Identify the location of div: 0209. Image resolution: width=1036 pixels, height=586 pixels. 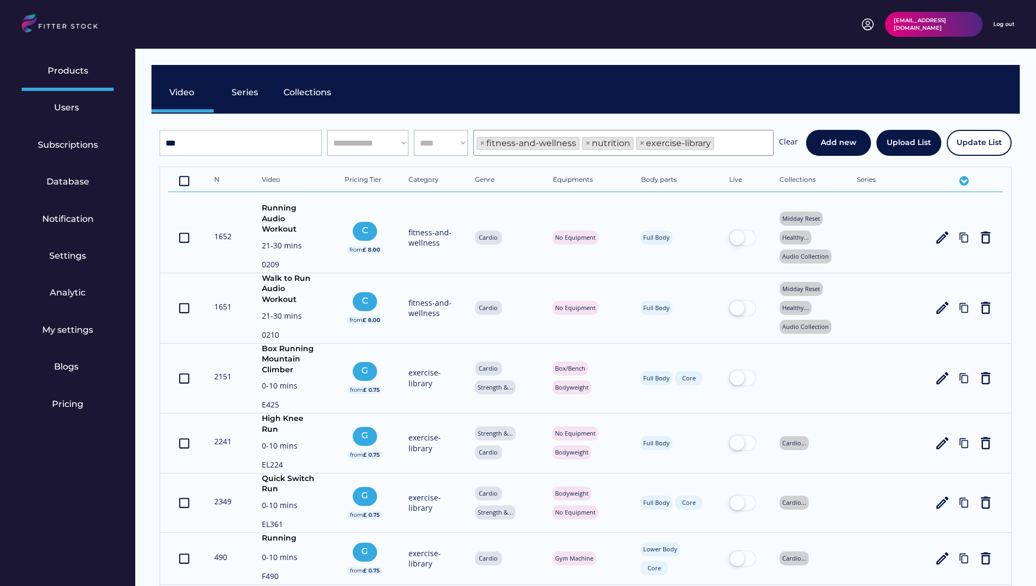
(292, 266).